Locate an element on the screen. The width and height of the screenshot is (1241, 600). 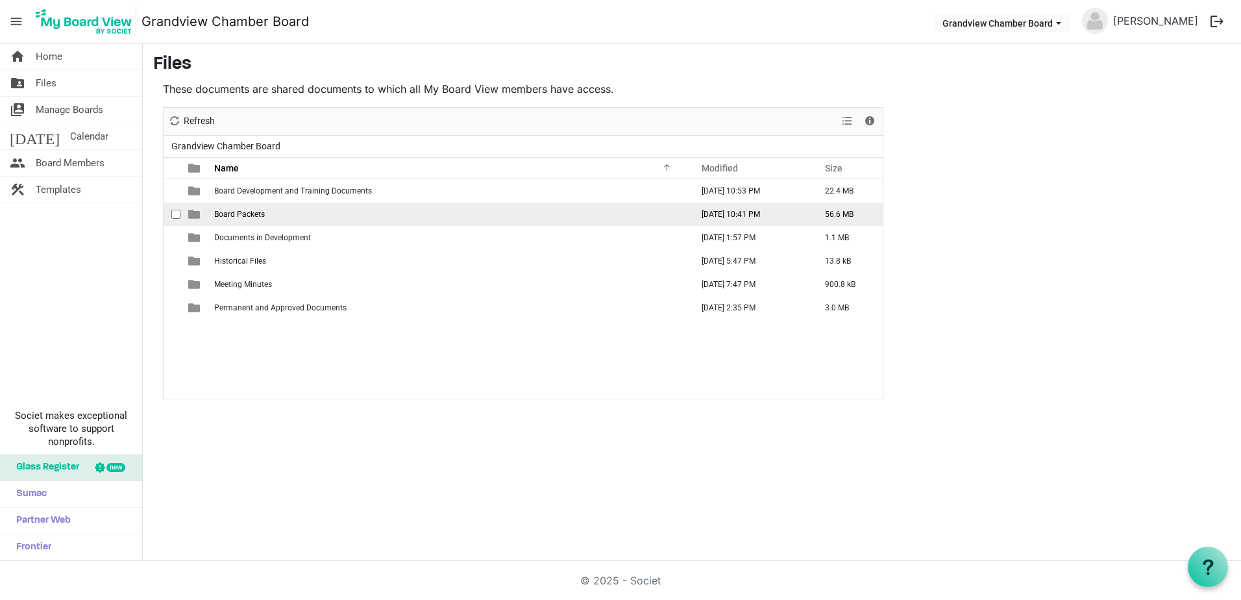
span: Refresh is located at coordinates (199, 121).